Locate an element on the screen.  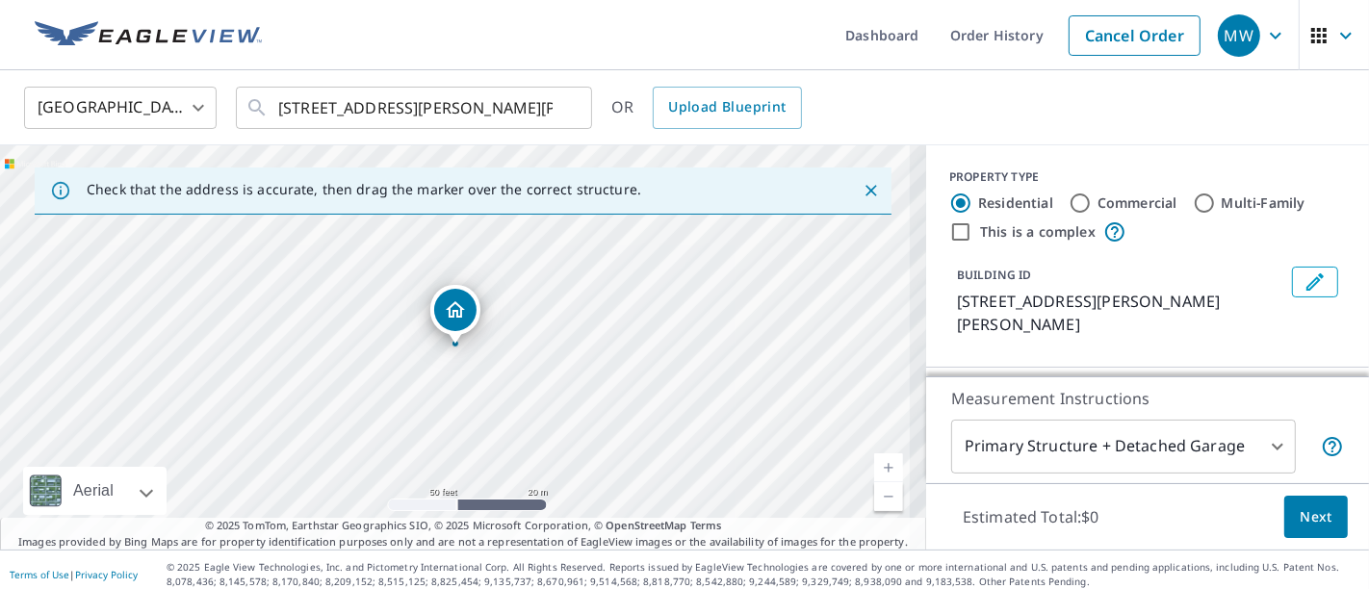
p: Check that the address is accurate, then drag the marker over the correct structure. is located at coordinates (364, 190).